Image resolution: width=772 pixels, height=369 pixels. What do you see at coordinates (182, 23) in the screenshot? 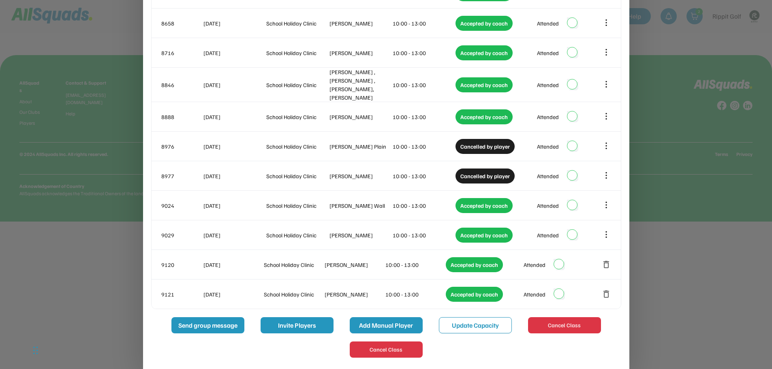
I see `div: 8658` at bounding box center [182, 23].